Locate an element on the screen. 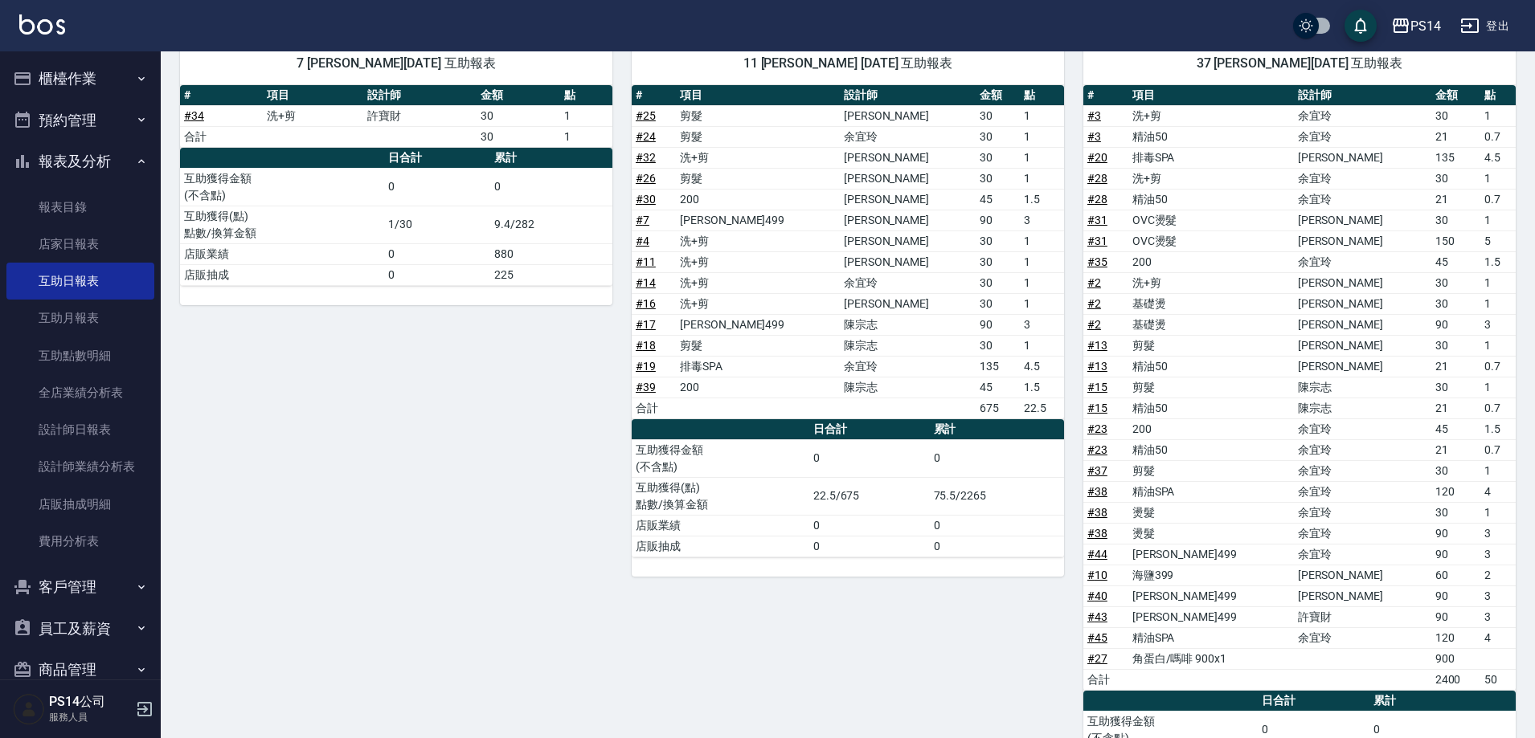 The width and height of the screenshot is (1535, 738). a: #45 is located at coordinates (1097, 638).